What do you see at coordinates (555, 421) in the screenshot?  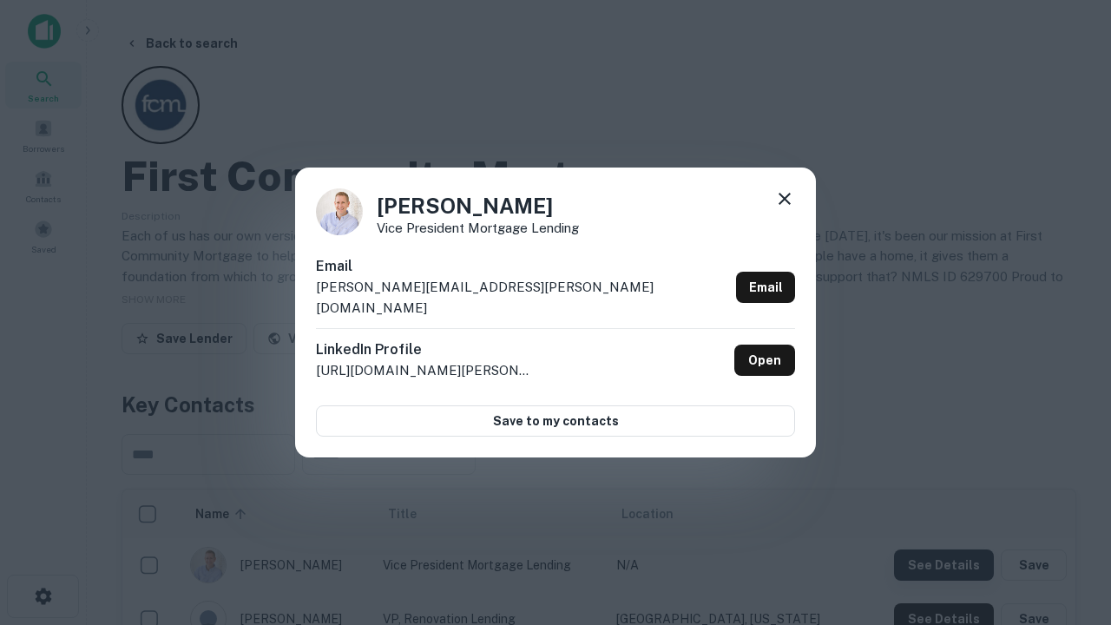 I see `button: Save to my contacts` at bounding box center [555, 421].